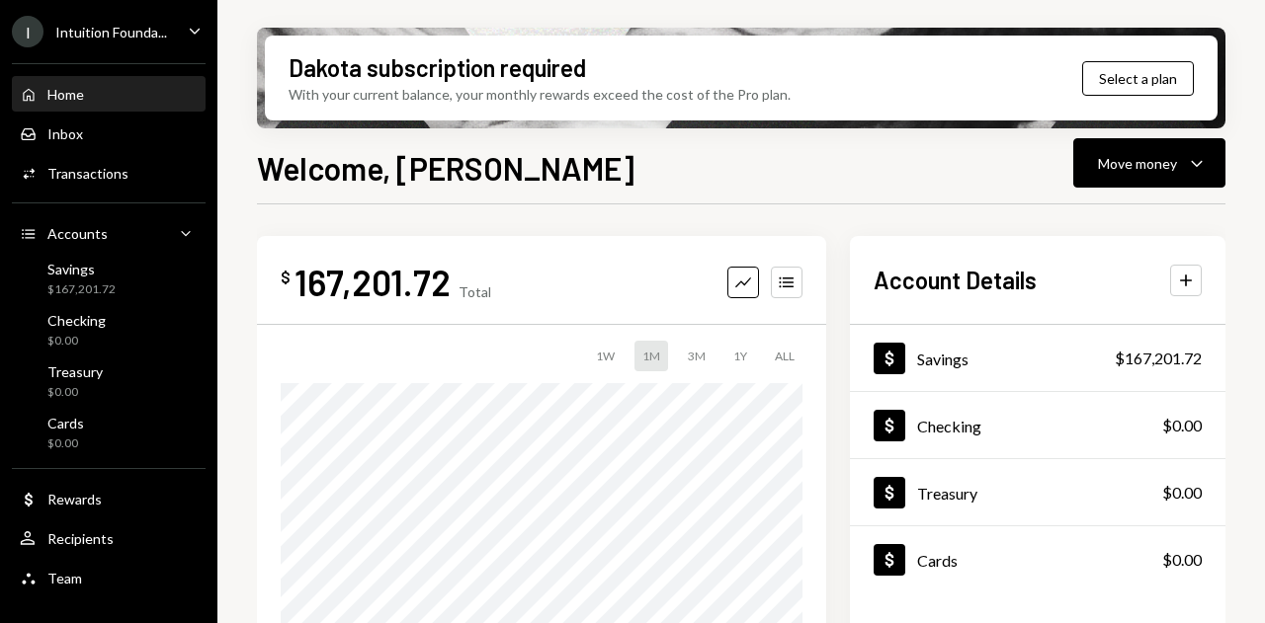 The width and height of the screenshot is (1265, 623). Describe the element at coordinates (784, 356) in the screenshot. I see `div: ALL` at that location.